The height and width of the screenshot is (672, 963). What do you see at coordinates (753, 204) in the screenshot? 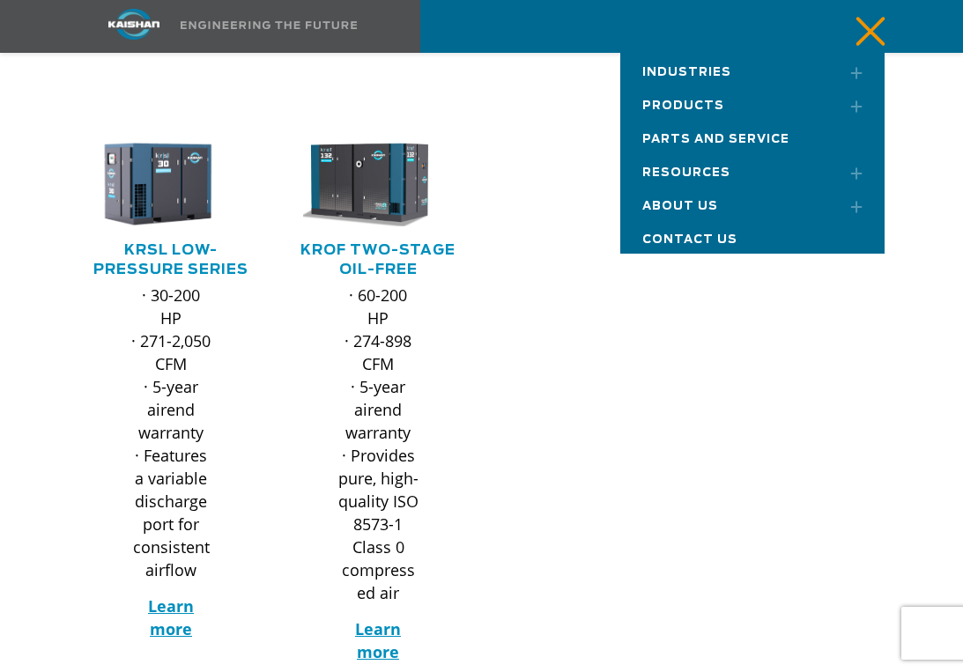
I see `a: About Us` at bounding box center [753, 204].